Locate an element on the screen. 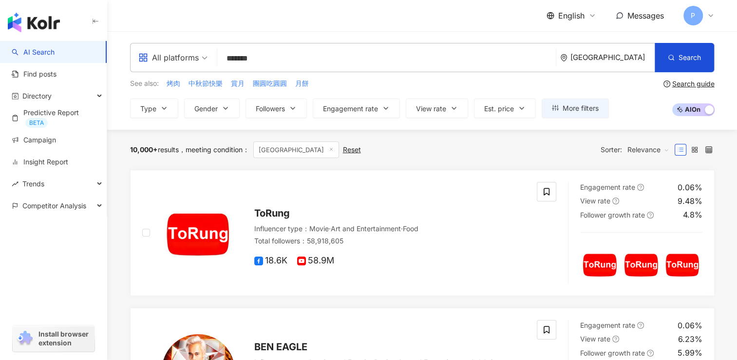 The height and width of the screenshot is (360, 737). span: appstore is located at coordinates (143, 58).